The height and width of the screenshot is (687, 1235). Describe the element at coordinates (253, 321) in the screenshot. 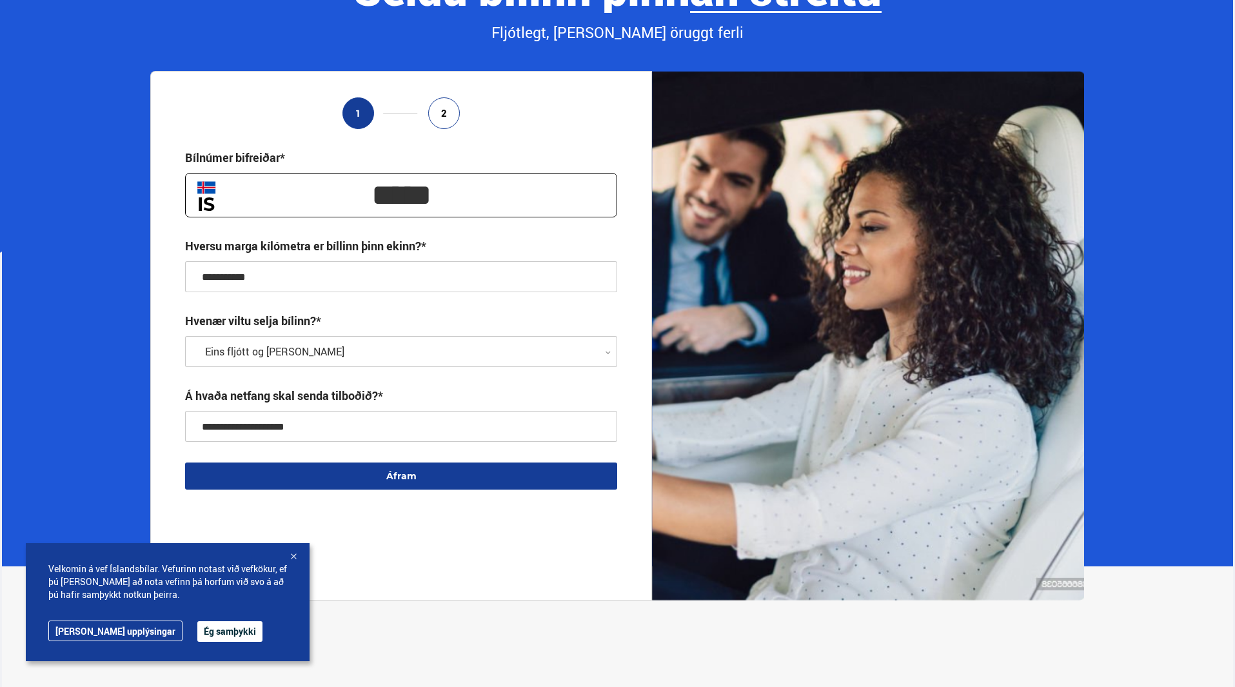

I see `label: Hvenær viltu selja bílinn?*` at that location.